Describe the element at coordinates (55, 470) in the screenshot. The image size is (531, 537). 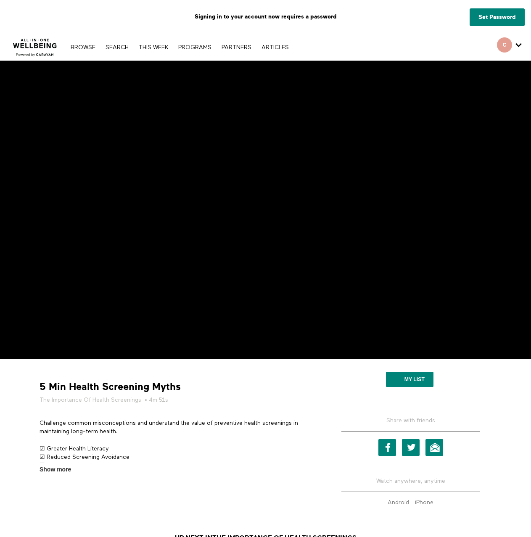
I see `span: Show more` at that location.